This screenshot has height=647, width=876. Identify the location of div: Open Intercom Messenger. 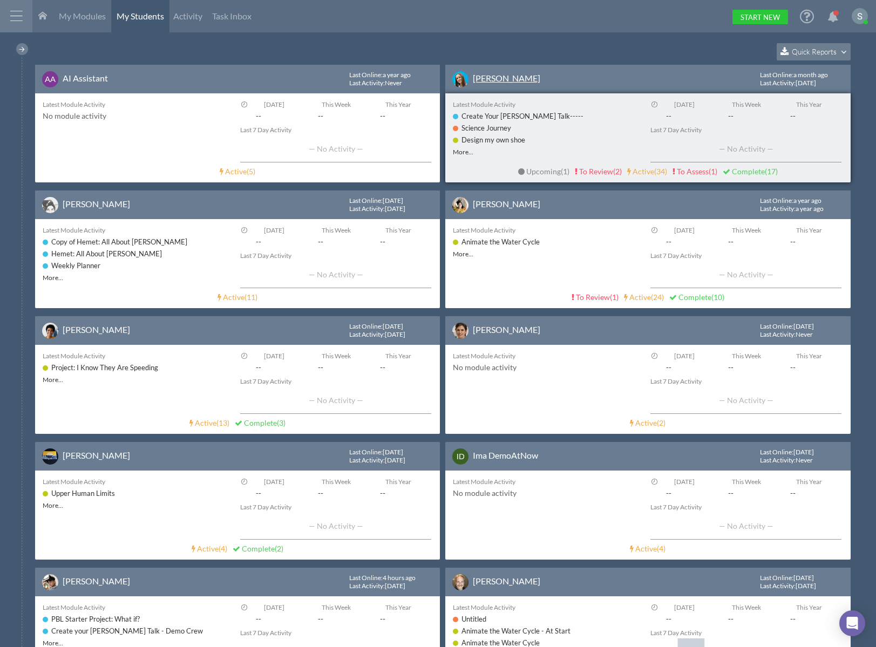
(852, 623).